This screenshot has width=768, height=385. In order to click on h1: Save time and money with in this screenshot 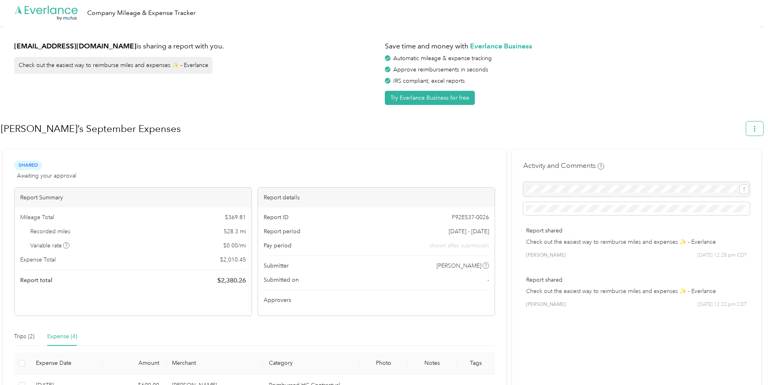, I will do `click(567, 46)`.